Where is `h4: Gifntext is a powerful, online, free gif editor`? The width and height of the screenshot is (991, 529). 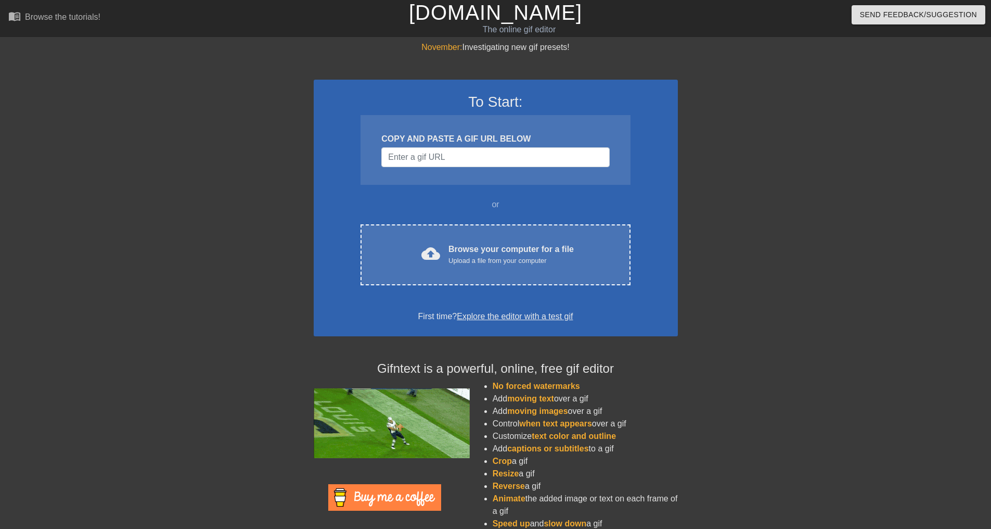
h4: Gifntext is a powerful, online, free gif editor is located at coordinates (496, 368).